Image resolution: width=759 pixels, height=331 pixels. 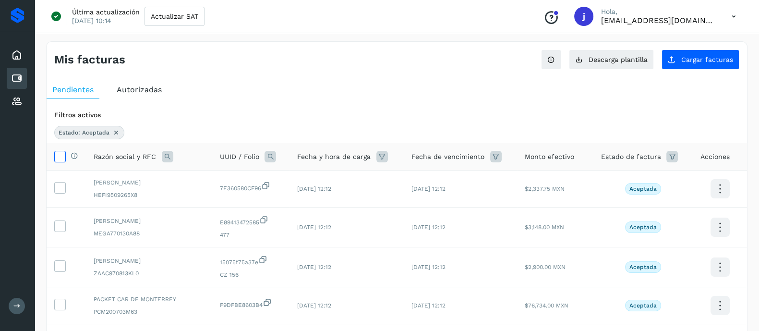 What do you see at coordinates (396, 115) in the screenshot?
I see `div: Filtros activos` at bounding box center [396, 115].